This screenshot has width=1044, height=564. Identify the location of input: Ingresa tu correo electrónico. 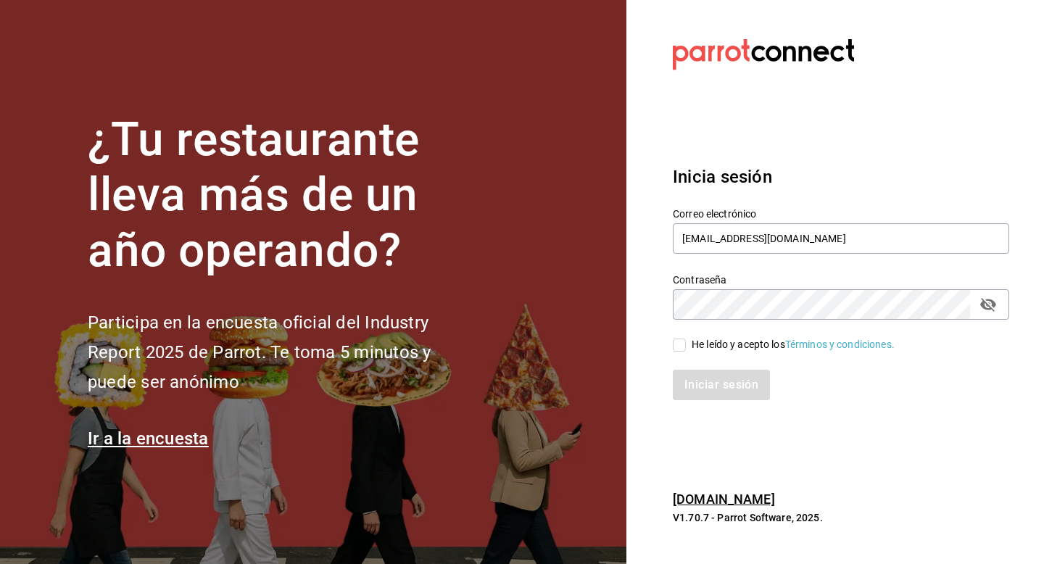
(841, 239).